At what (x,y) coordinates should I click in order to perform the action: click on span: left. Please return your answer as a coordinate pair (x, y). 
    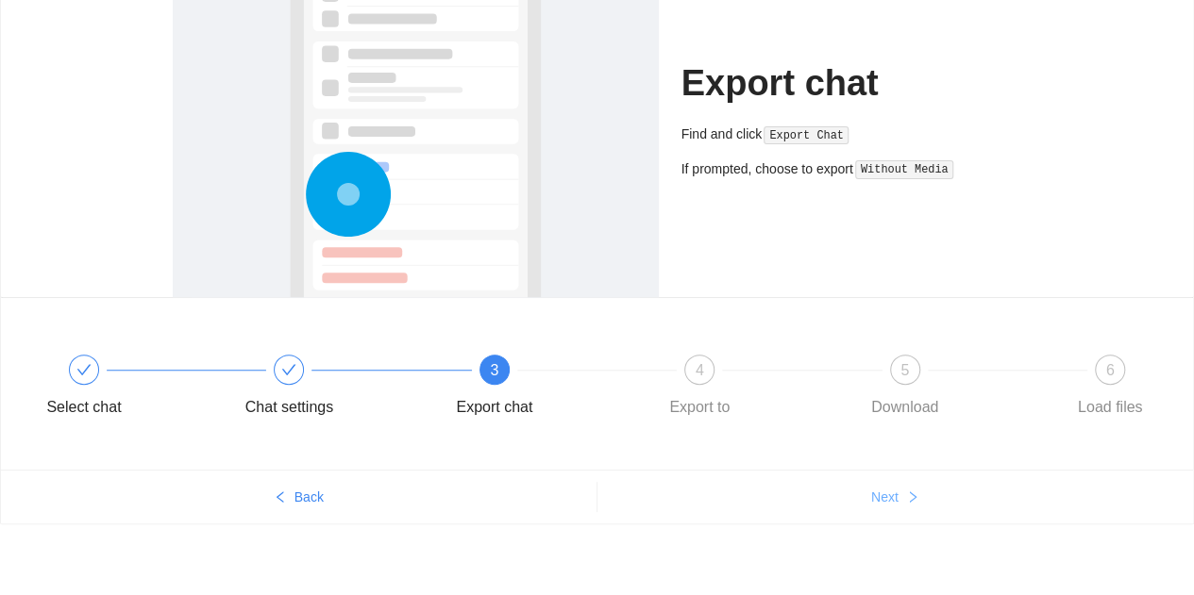
    Looking at the image, I should click on (280, 498).